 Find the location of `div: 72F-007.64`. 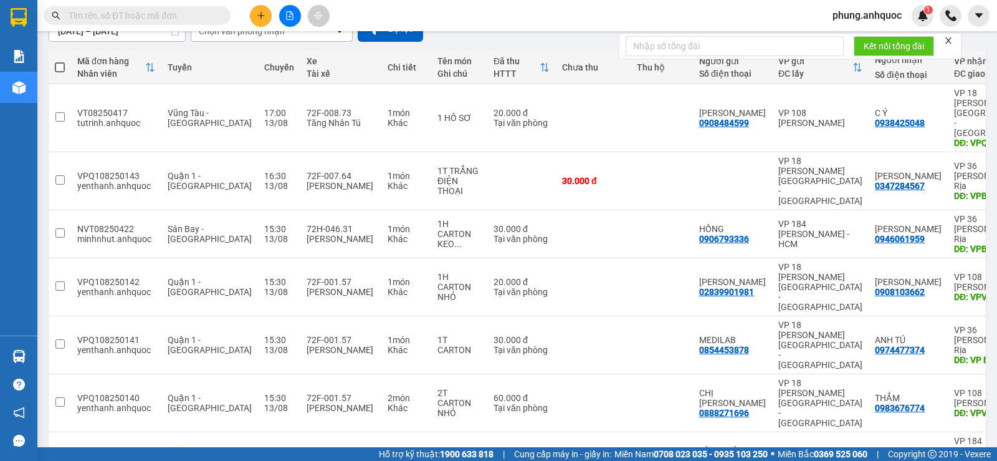

div: 72F-007.64 is located at coordinates (341, 176).